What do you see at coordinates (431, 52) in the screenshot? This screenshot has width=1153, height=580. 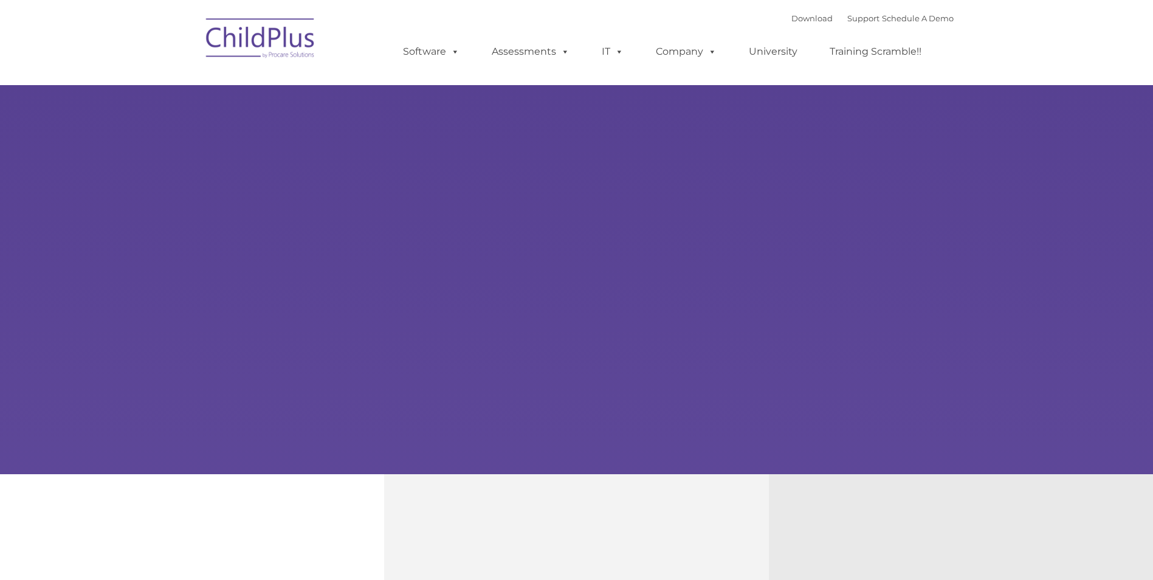 I see `a: Software` at bounding box center [431, 52].